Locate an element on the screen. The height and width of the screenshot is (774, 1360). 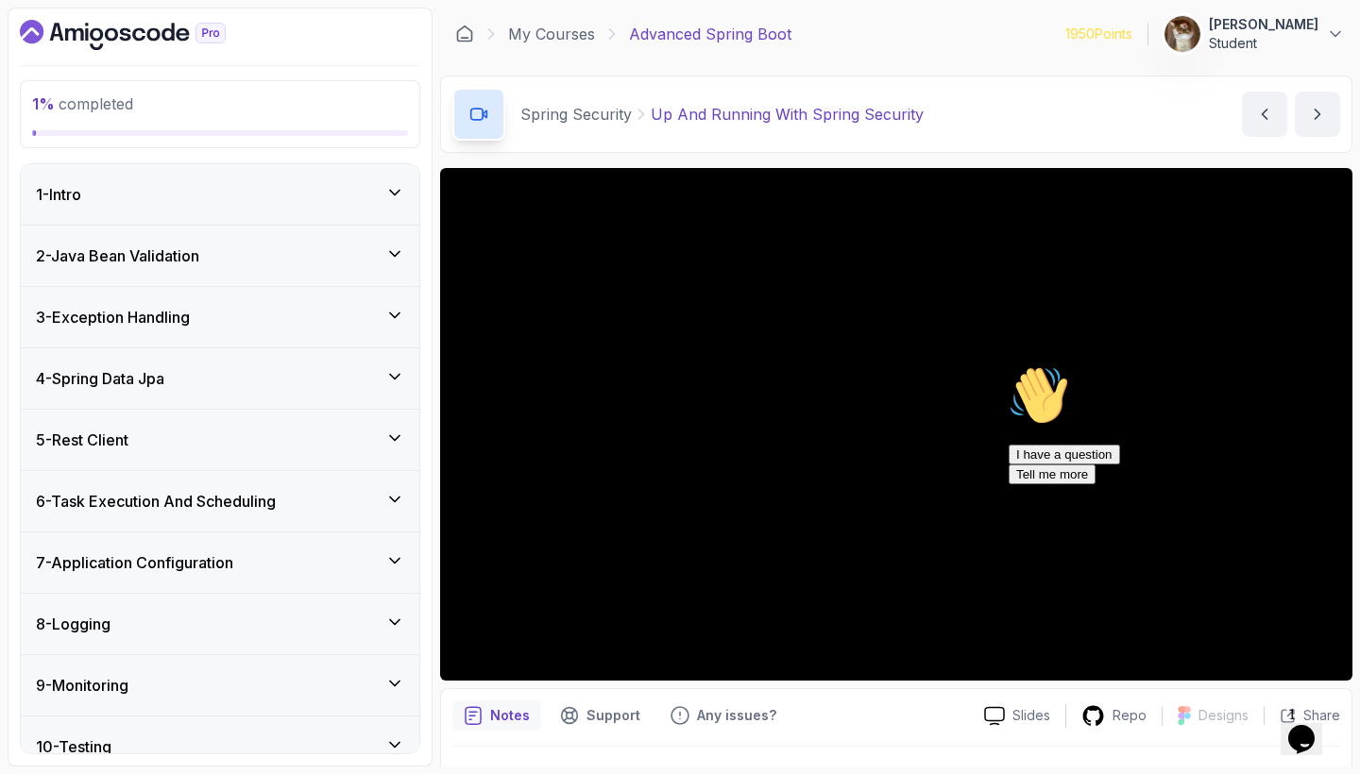
h3: 6 - Task Execution And Scheduling is located at coordinates (156, 501).